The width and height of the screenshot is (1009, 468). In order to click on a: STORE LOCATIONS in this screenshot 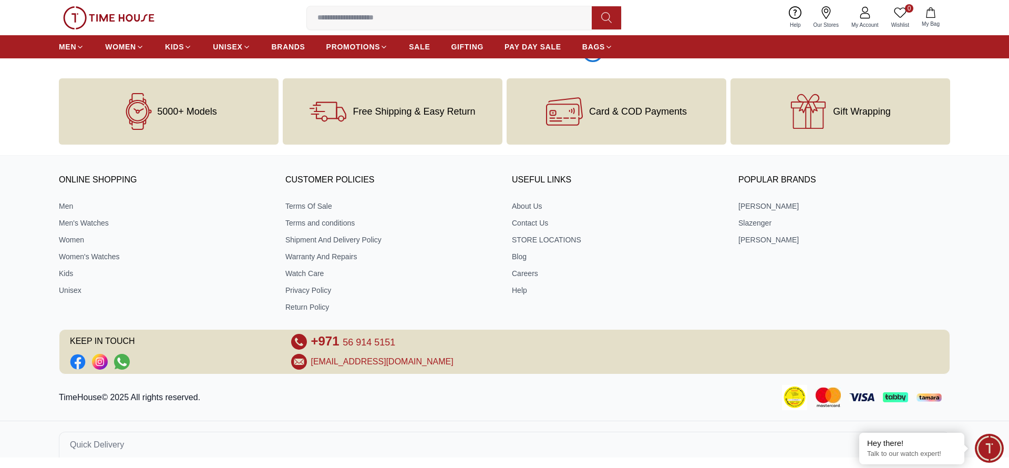, I will do `click(617, 240)`.